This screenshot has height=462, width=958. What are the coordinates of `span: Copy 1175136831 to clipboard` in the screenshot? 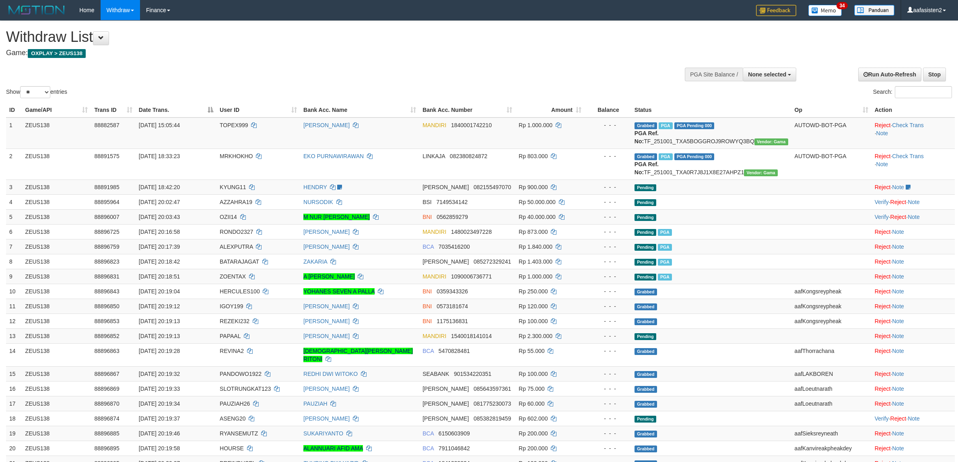 It's located at (452, 321).